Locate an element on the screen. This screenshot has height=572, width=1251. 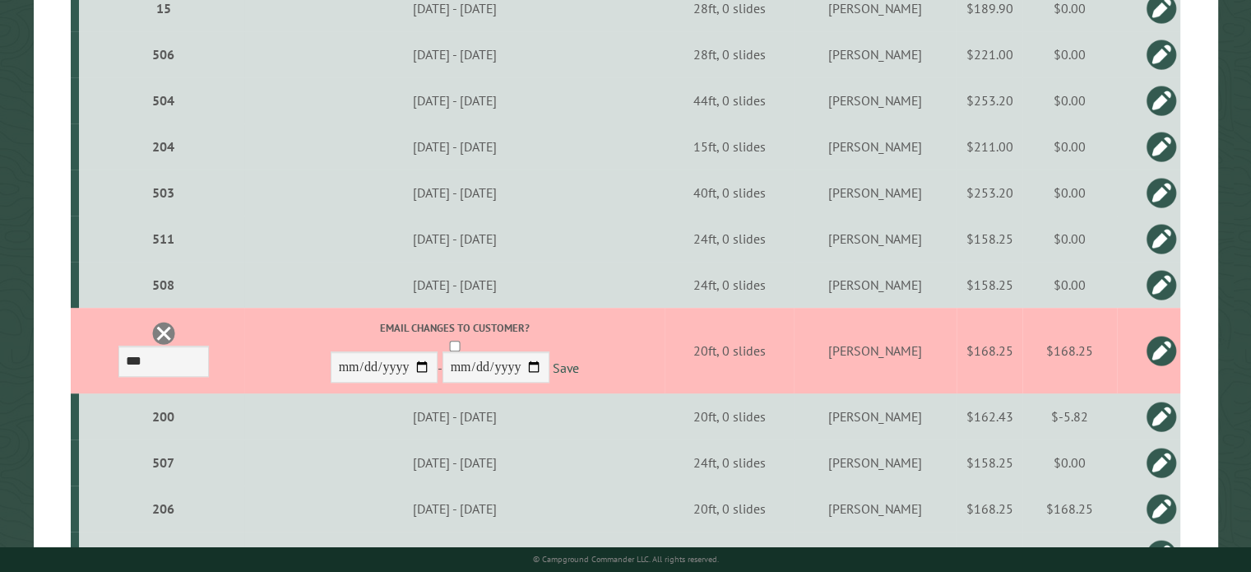
div: 506 is located at coordinates (164, 54).